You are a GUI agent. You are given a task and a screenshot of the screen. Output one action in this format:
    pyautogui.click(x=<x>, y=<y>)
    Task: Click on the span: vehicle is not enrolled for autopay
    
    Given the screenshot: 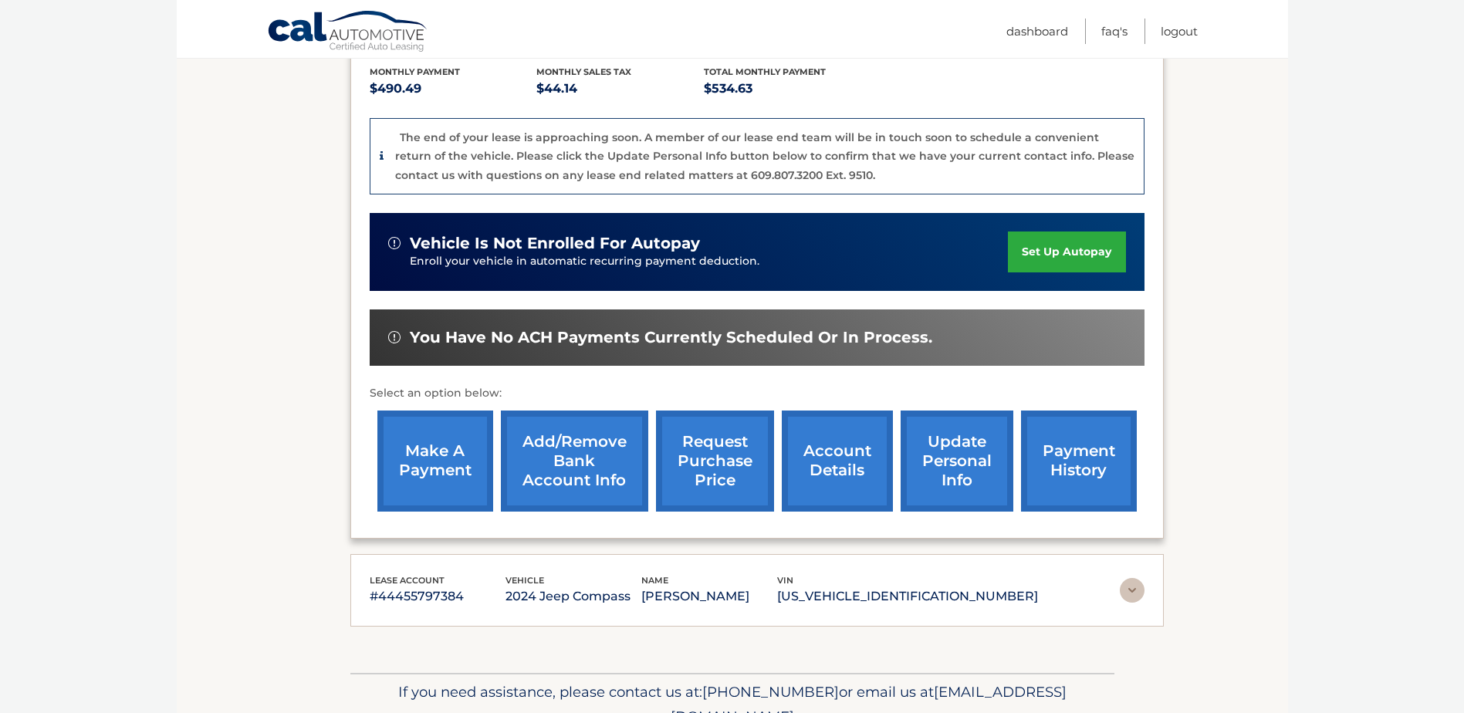 What is the action you would take?
    pyautogui.click(x=555, y=243)
    